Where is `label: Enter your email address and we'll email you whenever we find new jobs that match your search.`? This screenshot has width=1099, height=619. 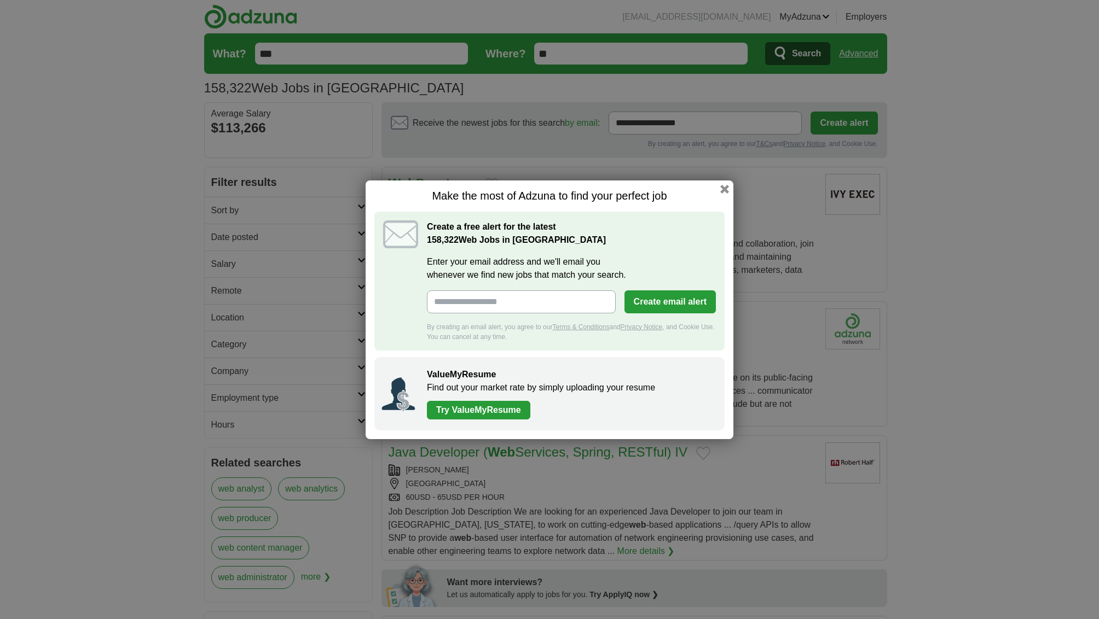
label: Enter your email address and we'll email you whenever we find new jobs that match your search. is located at coordinates (571, 269).